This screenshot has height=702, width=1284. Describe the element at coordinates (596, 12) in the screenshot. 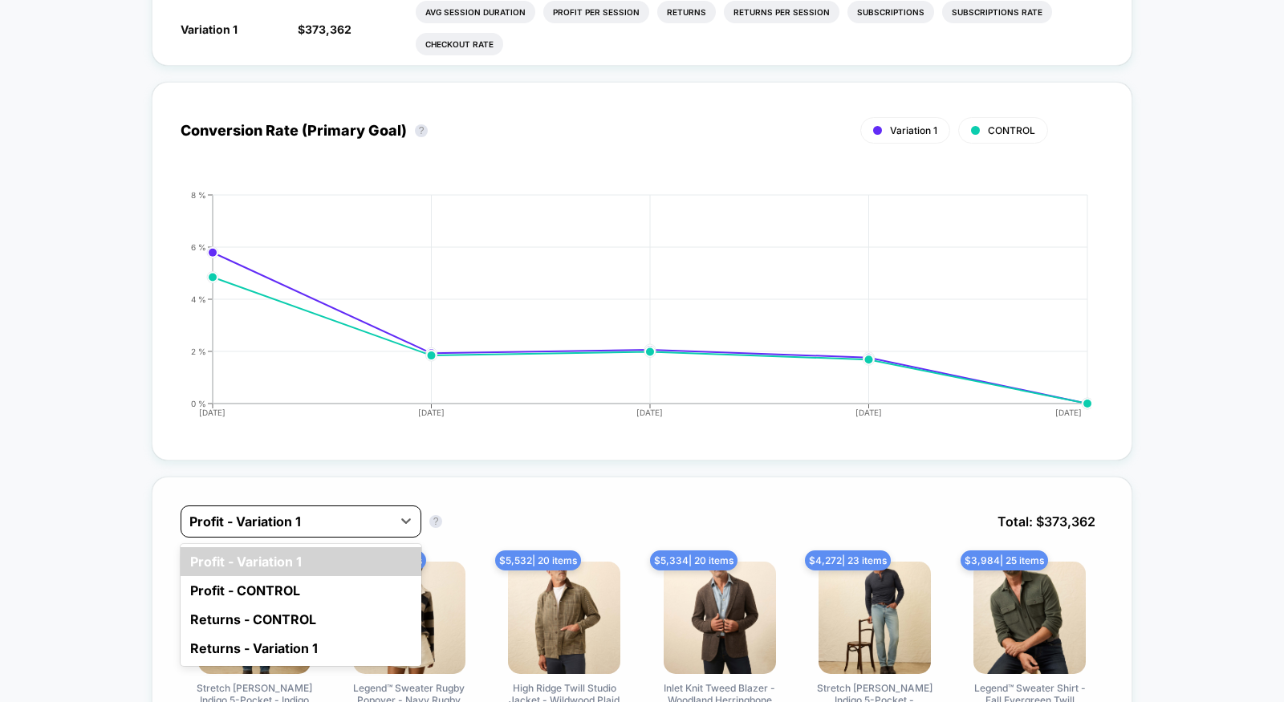

I see `li: Profit Per Session` at that location.